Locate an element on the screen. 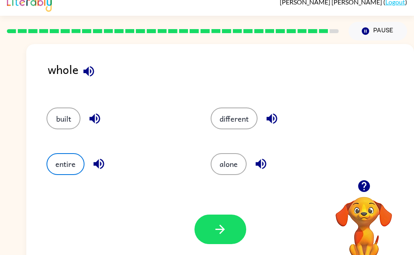 The width and height of the screenshot is (414, 255). button: alone is located at coordinates (228, 164).